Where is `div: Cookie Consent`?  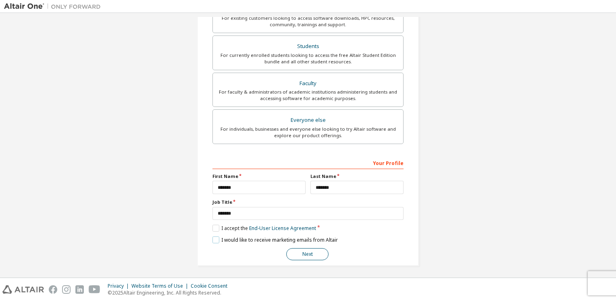 div: Cookie Consent is located at coordinates (211, 286).